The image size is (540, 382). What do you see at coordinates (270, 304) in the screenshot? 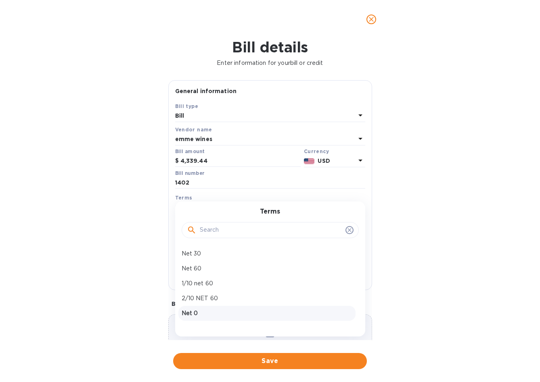
I see `p: Bill image` at bounding box center [270, 304].